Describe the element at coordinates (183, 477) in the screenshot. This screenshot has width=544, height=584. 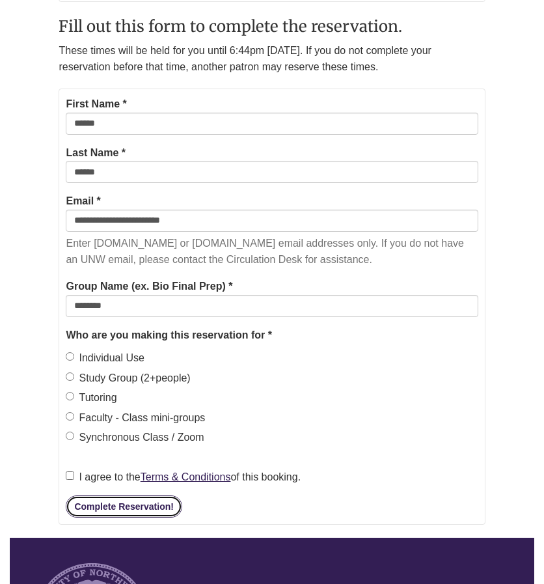
I see `label: I agree to the of this booking.` at that location.